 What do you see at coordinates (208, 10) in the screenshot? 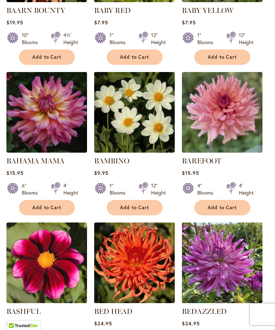
I see `a: BABY YELLOW` at bounding box center [208, 10].